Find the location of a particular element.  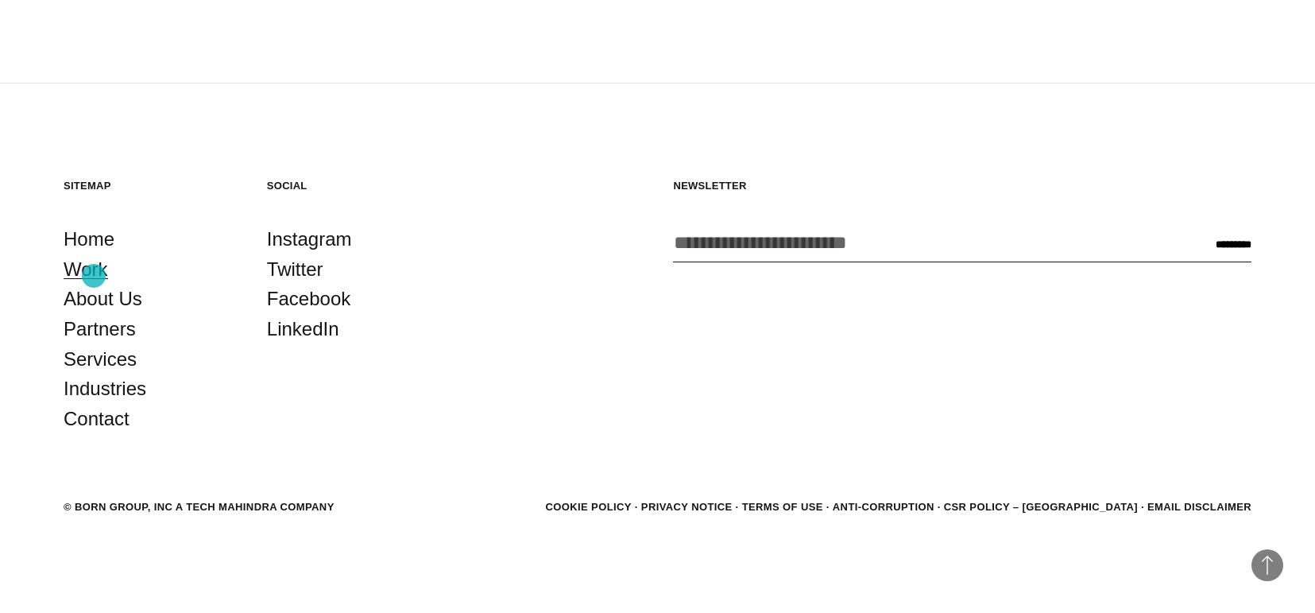

div: © BORN GROUP, INC A Tech Mahindra Company is located at coordinates (199, 507).